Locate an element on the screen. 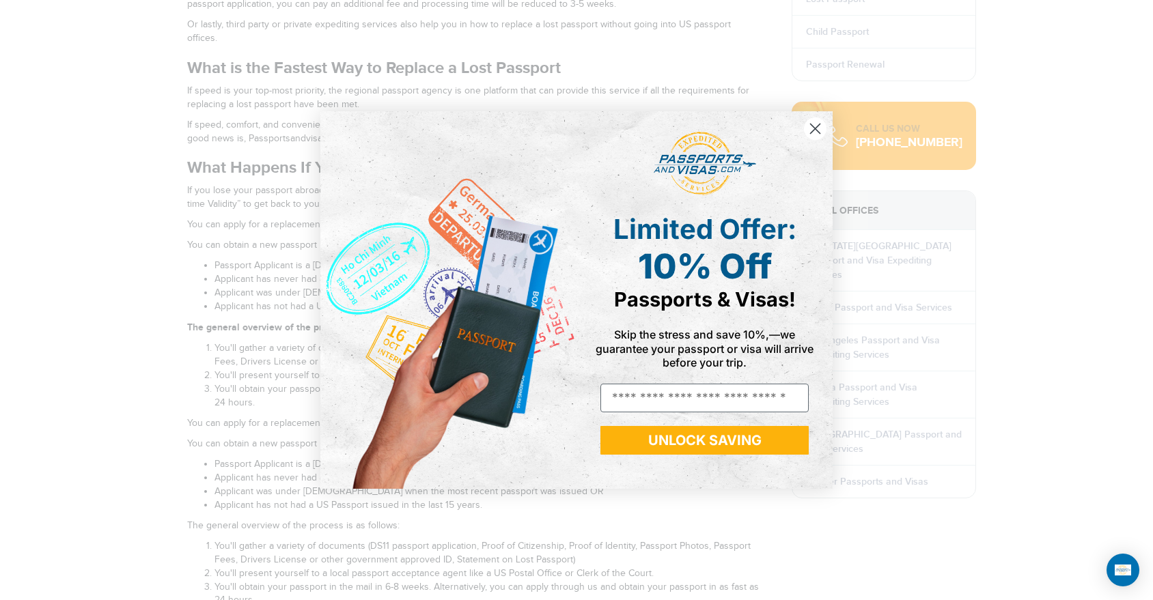 The height and width of the screenshot is (600, 1153). img: passports and visas is located at coordinates (705, 164).